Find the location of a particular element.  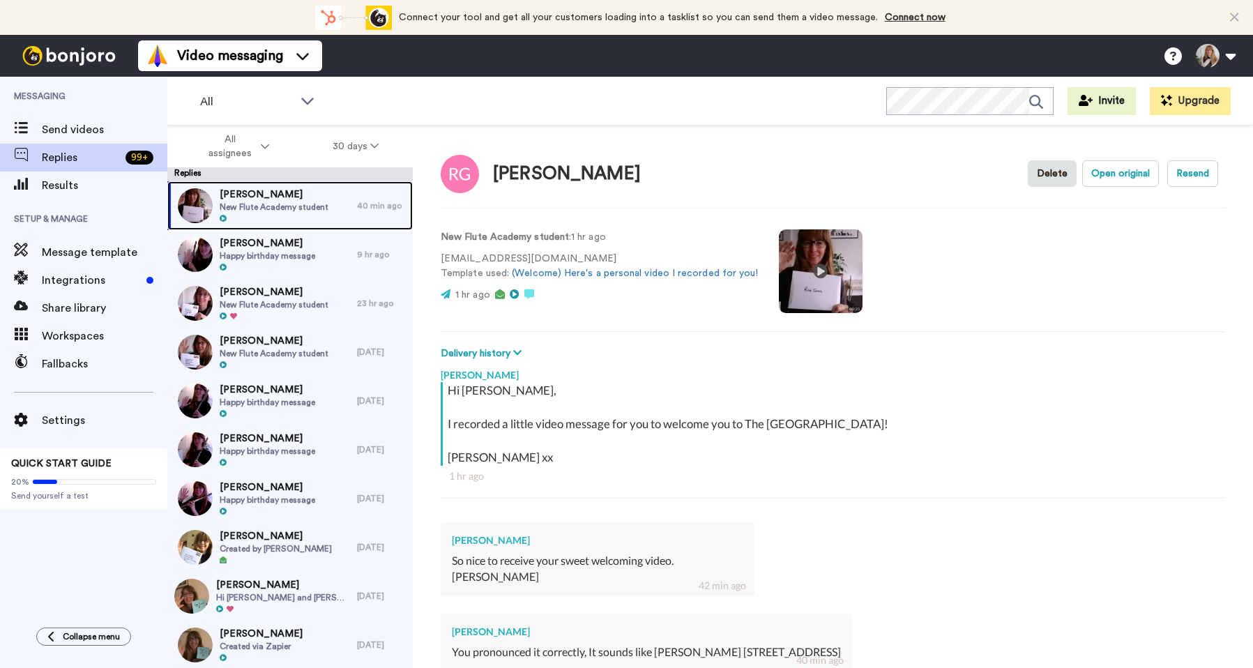

button: Delete is located at coordinates (1052, 174).